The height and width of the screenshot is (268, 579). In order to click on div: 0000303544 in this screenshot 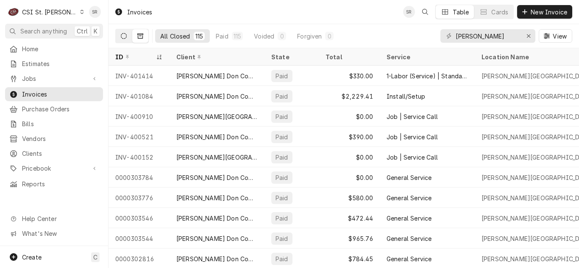, I will do `click(139, 238)`.